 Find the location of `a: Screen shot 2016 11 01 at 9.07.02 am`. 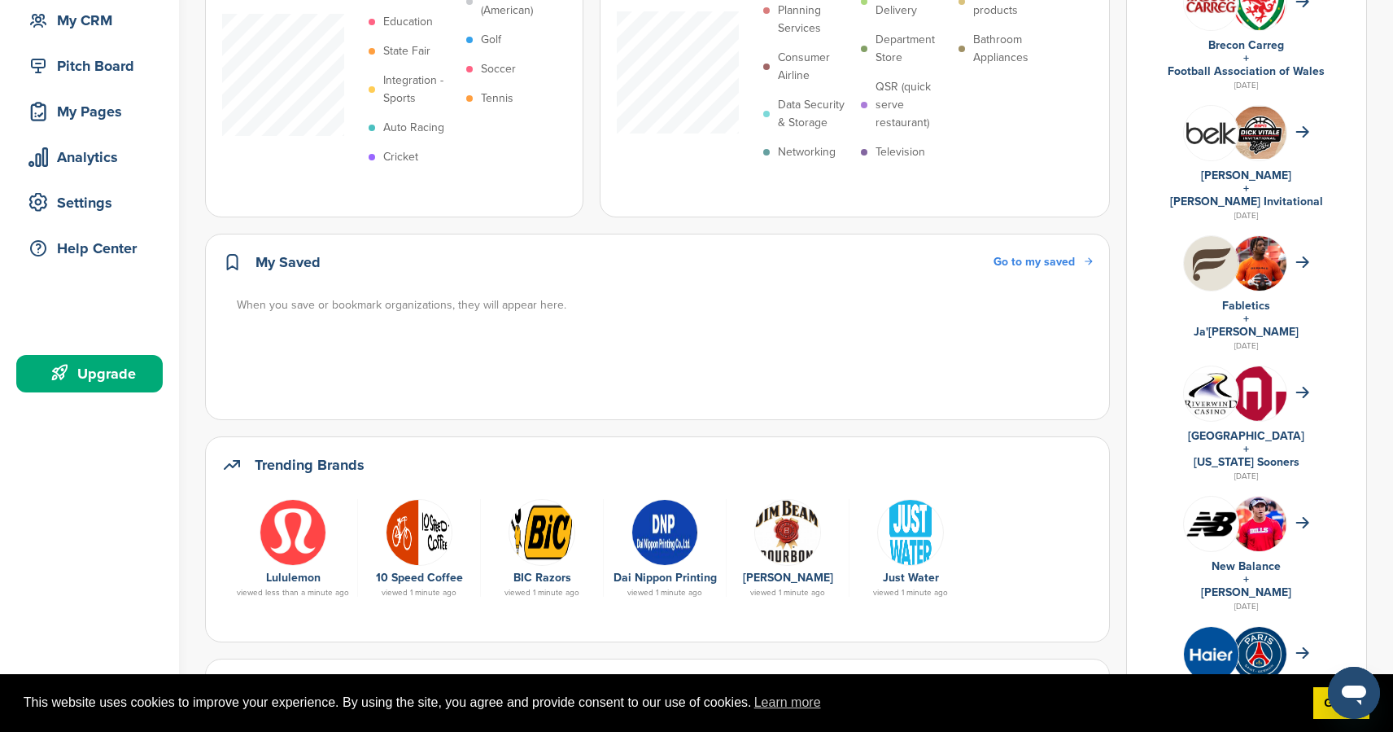

a: Screen shot 2016 11 01 at 9.07.02 am is located at coordinates (665, 531).